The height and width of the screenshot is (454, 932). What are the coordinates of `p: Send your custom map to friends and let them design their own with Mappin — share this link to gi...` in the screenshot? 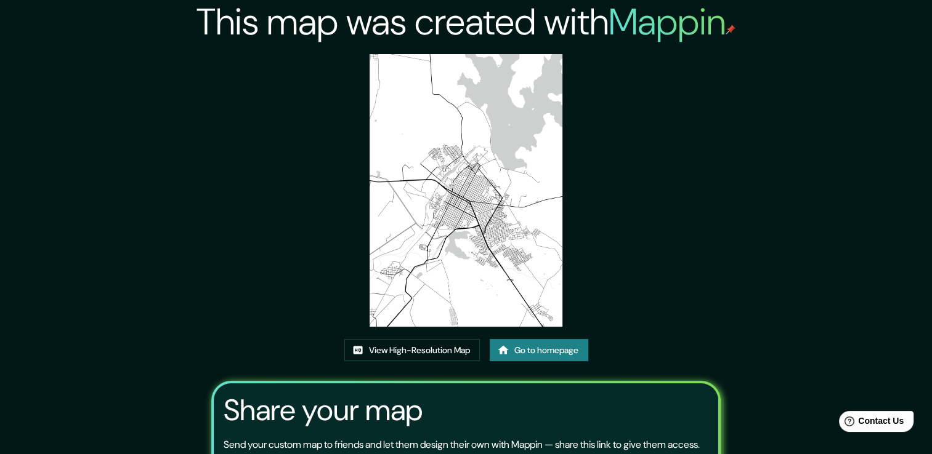 It's located at (461, 445).